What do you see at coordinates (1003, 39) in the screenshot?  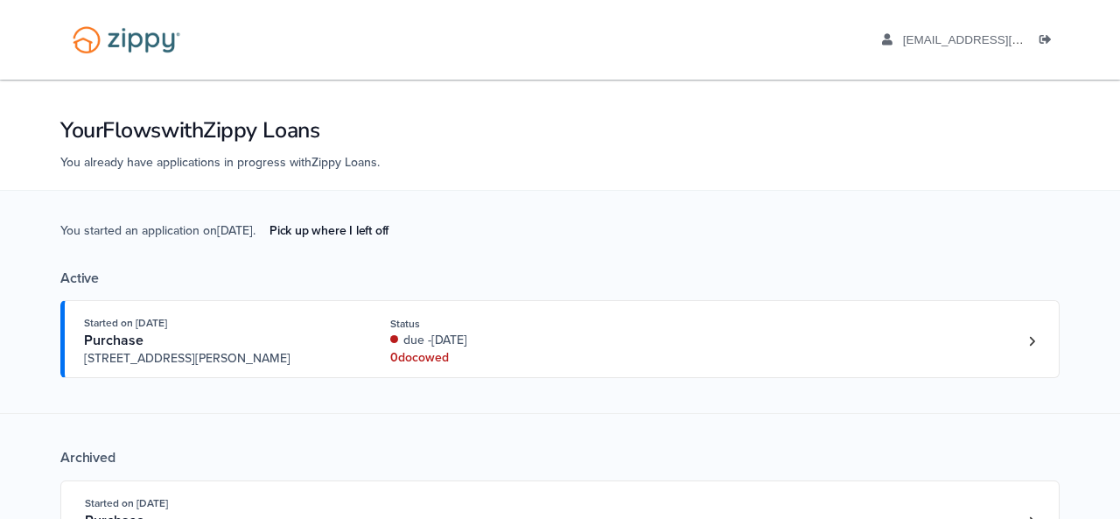 I see `span: aaboley88@icloud.com` at bounding box center [1003, 39].